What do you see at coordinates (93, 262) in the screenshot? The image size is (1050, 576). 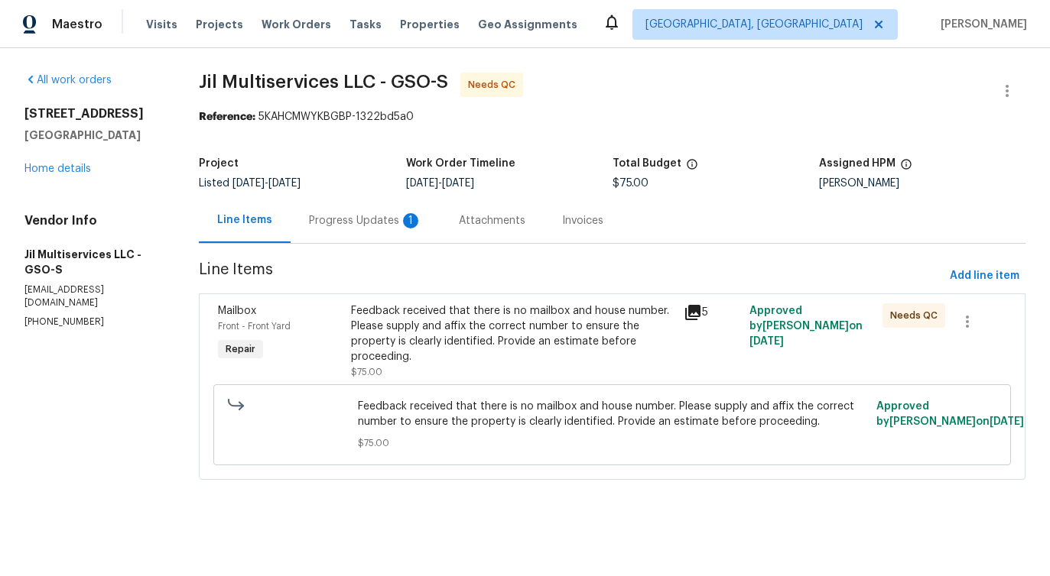 I see `h5: Jil Multiservices LLC - GSO-S` at bounding box center [93, 262].